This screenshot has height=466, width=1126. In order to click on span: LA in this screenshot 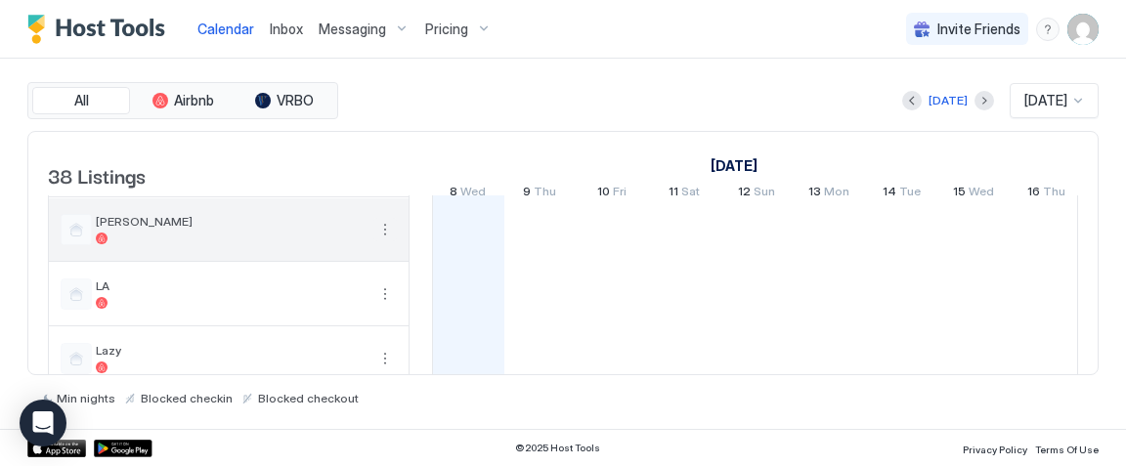, I will do `click(231, 285)`.